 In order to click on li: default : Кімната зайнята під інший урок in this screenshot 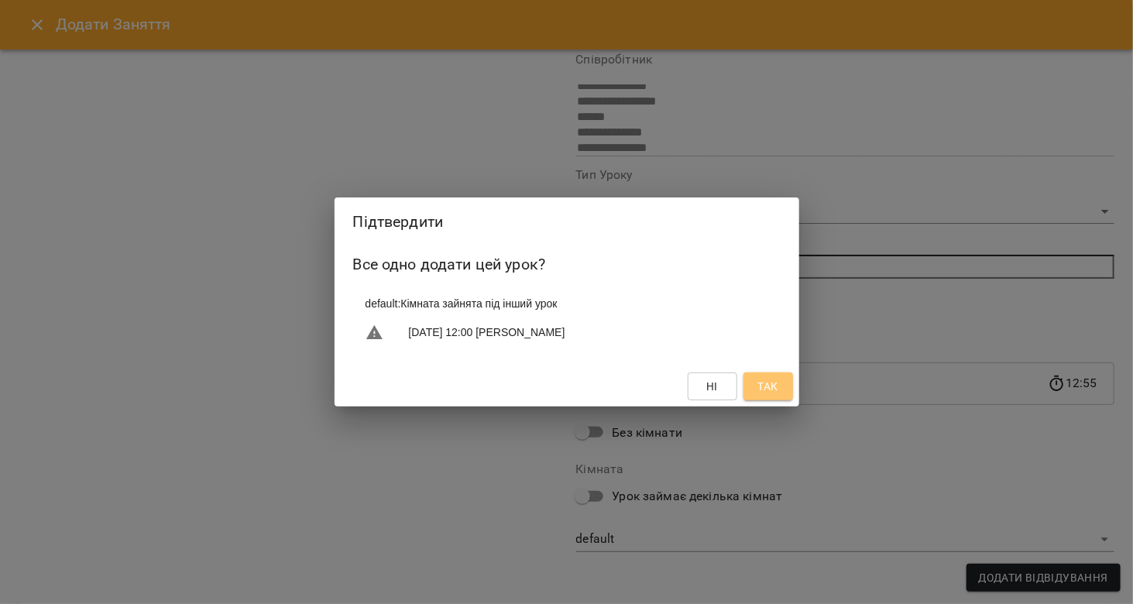, I will do `click(567, 303)`.